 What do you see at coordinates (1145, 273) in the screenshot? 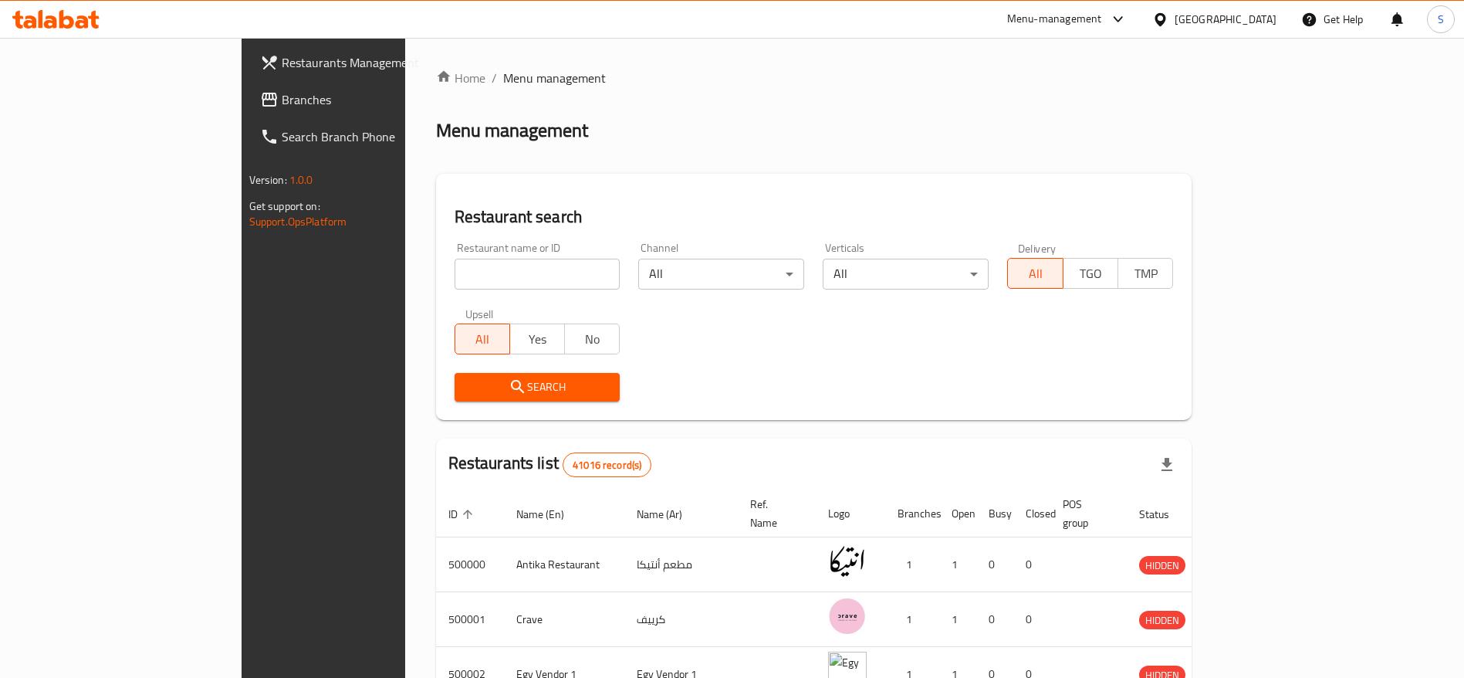
I see `span: TMP` at bounding box center [1145, 273].